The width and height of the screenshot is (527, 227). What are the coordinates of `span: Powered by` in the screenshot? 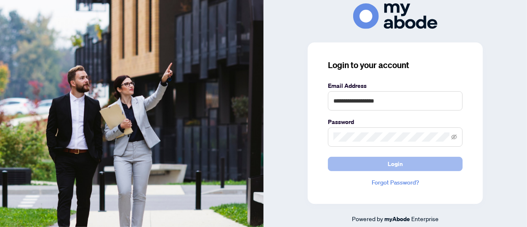 It's located at (368, 219).